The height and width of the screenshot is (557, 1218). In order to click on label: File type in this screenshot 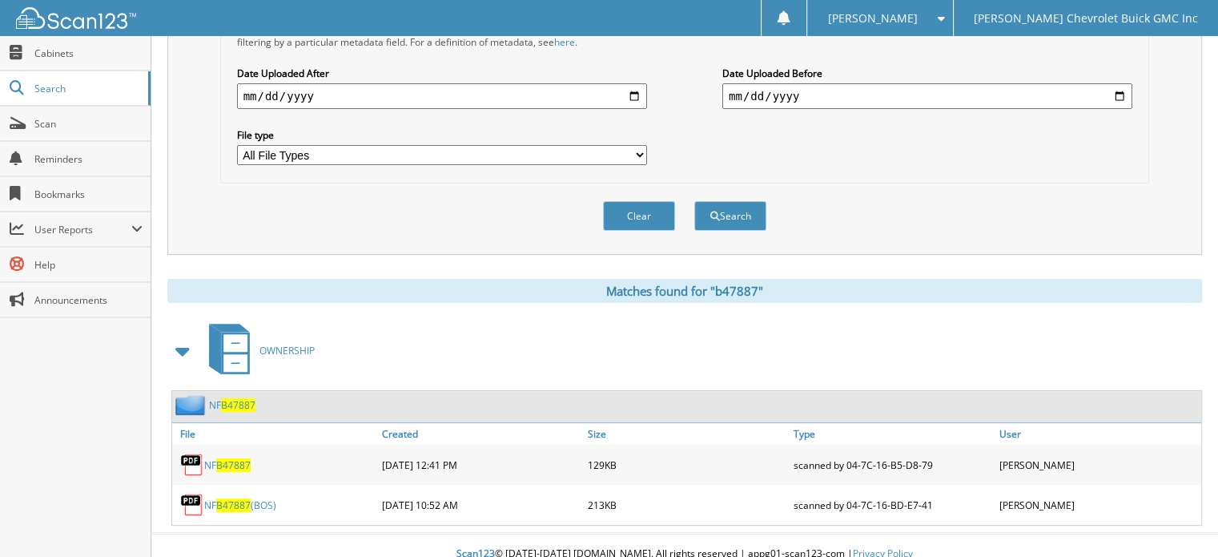, I will do `click(442, 135)`.